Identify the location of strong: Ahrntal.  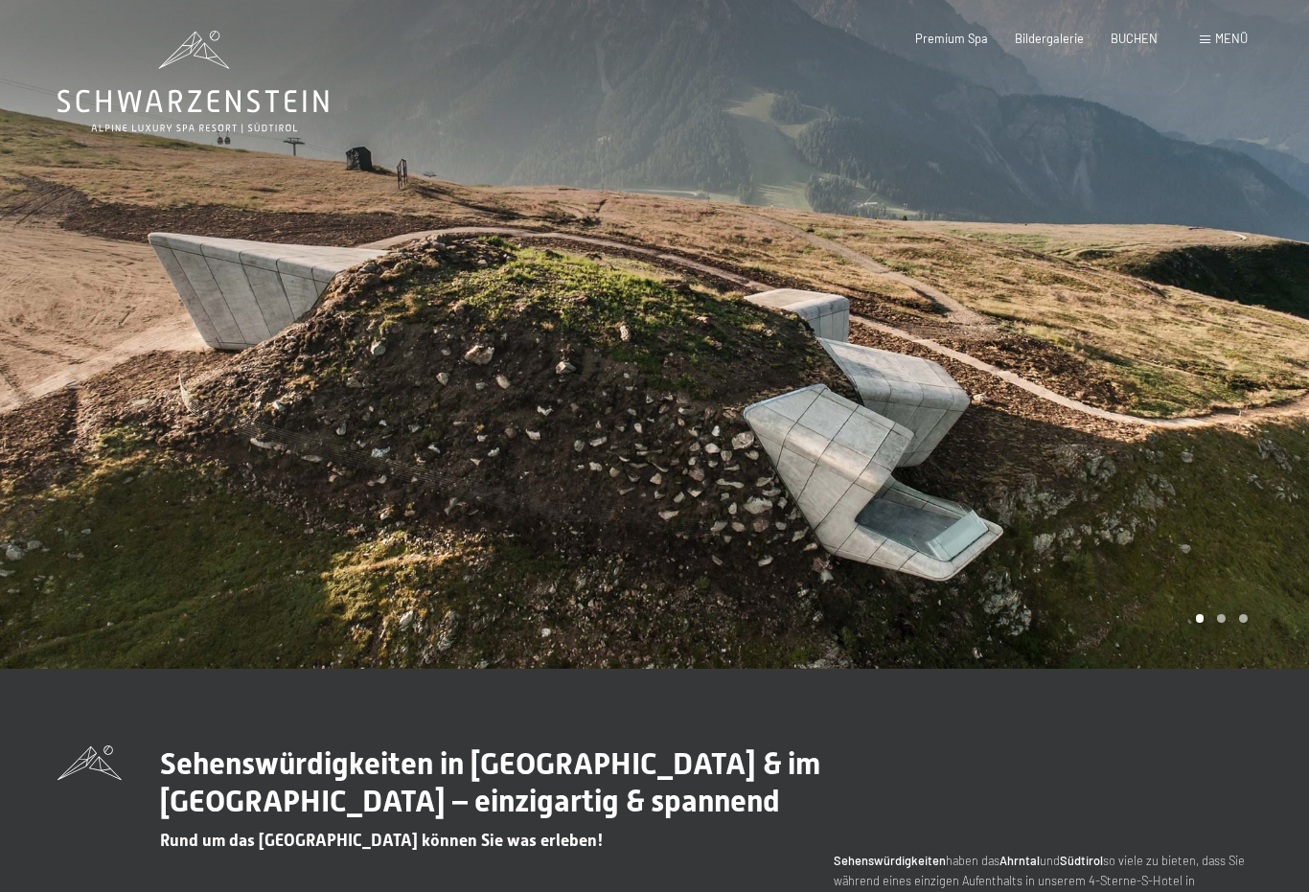
(1019, 860).